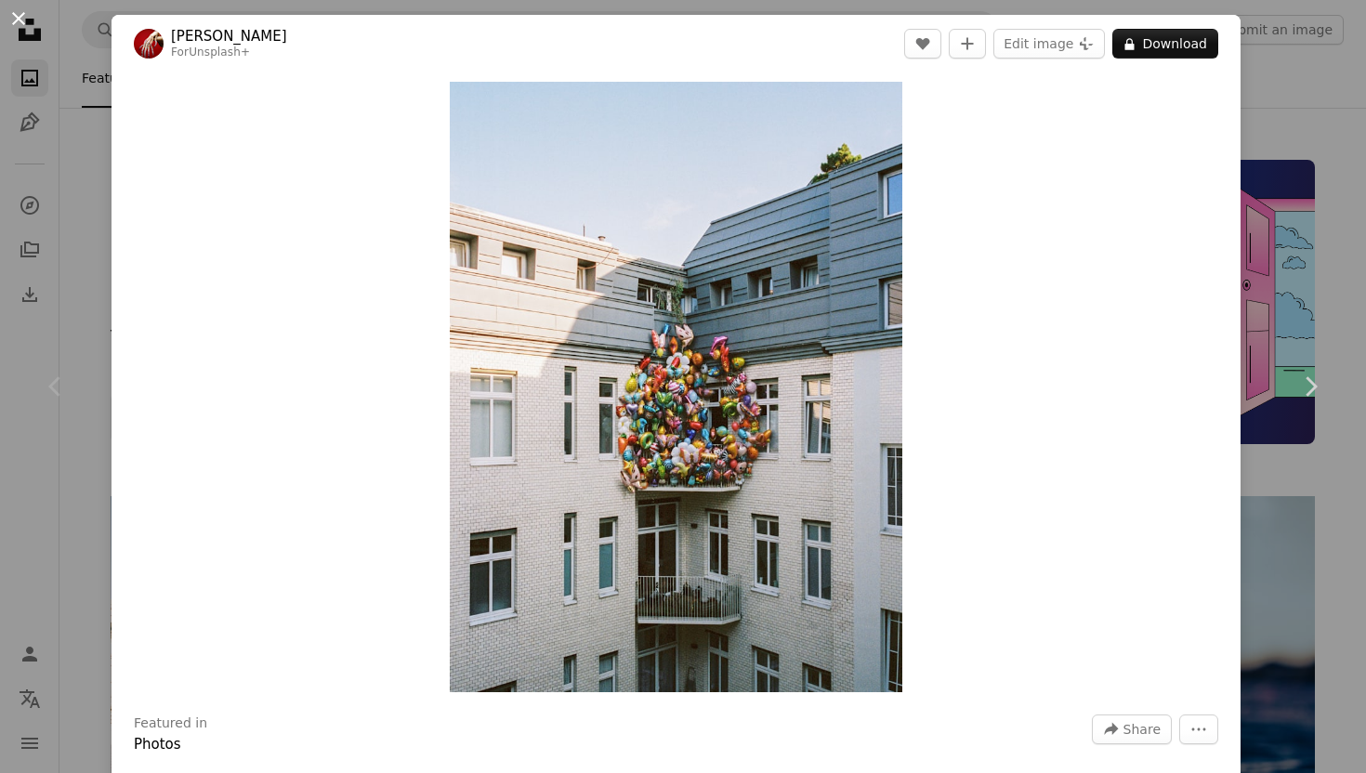 This screenshot has width=1366, height=773. What do you see at coordinates (1199, 730) in the screenshot?
I see `button: More Actions` at bounding box center [1199, 730].